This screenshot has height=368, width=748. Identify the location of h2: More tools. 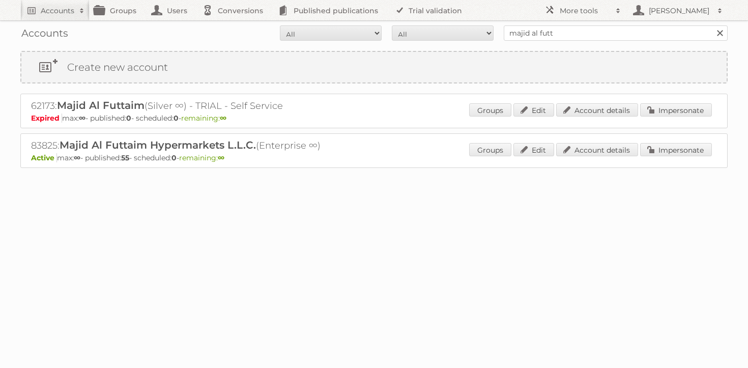
(585, 11).